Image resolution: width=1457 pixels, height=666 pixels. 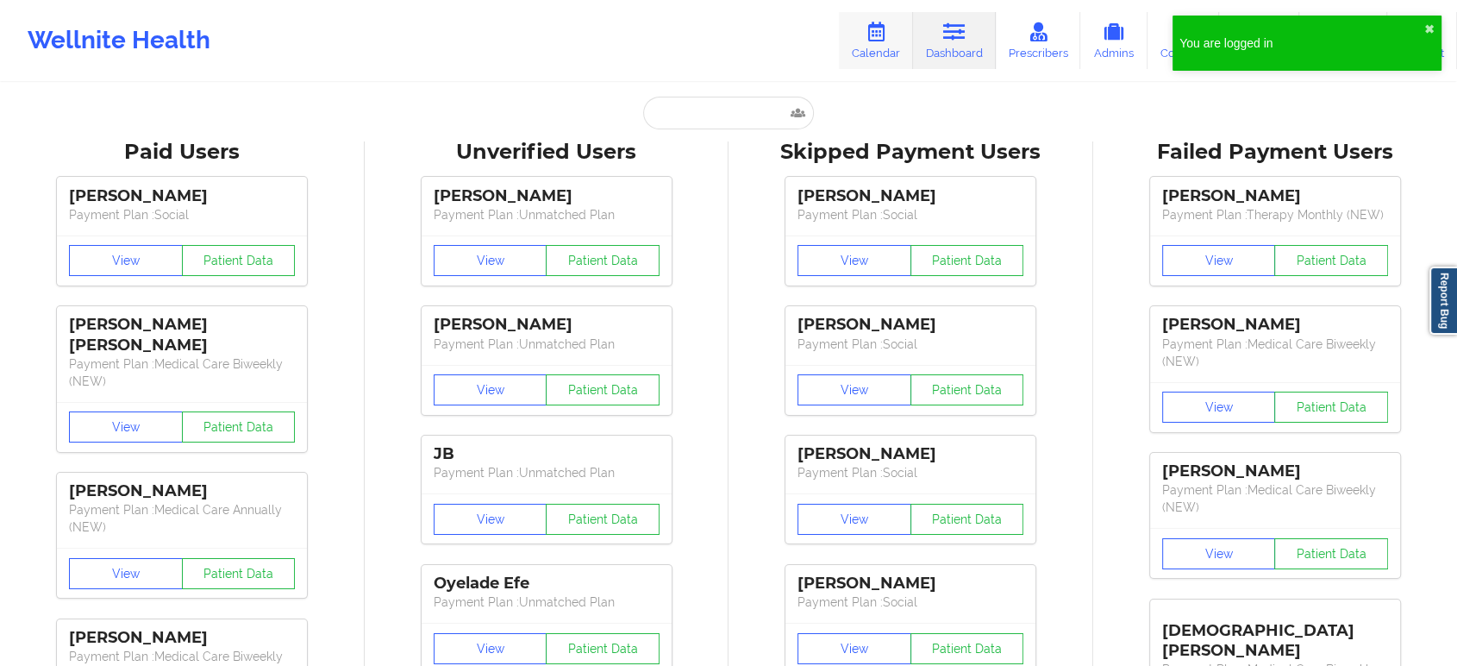 I want to click on div: Skipped Payment Users, so click(x=910, y=152).